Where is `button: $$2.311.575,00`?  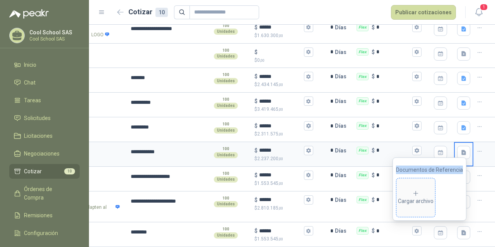 button: $$2.311.575,00 is located at coordinates (308, 126).